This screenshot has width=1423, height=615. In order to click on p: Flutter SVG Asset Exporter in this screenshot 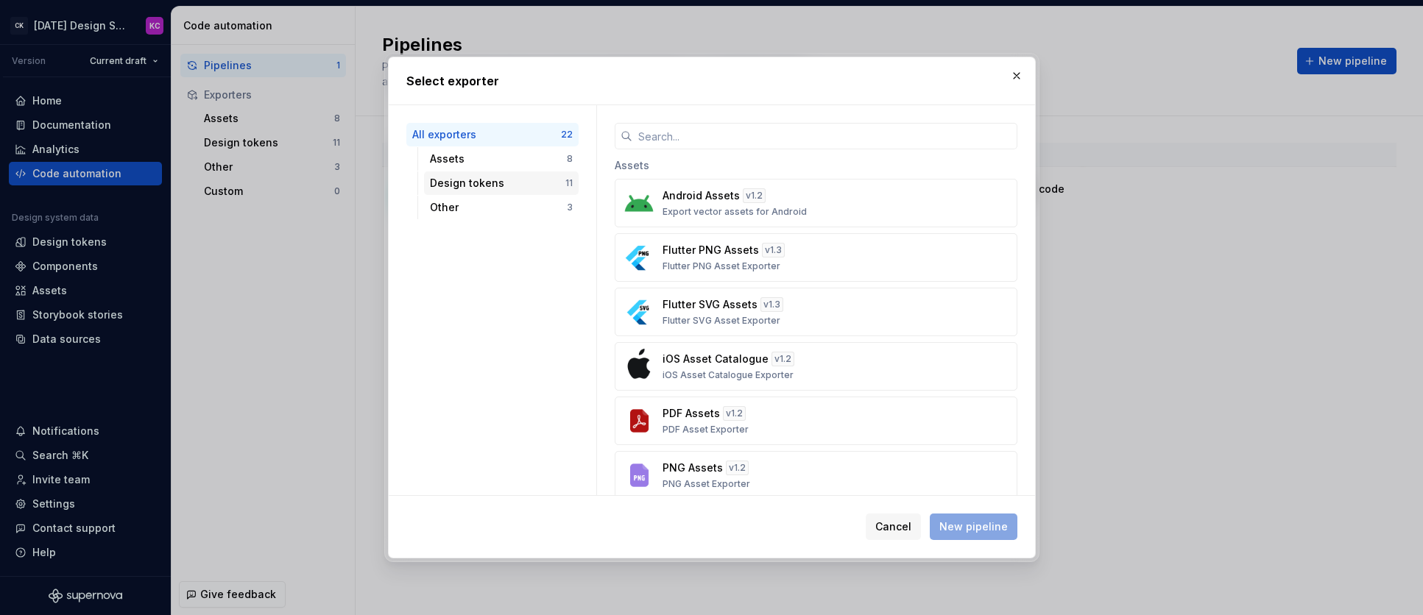, I will do `click(721, 321)`.